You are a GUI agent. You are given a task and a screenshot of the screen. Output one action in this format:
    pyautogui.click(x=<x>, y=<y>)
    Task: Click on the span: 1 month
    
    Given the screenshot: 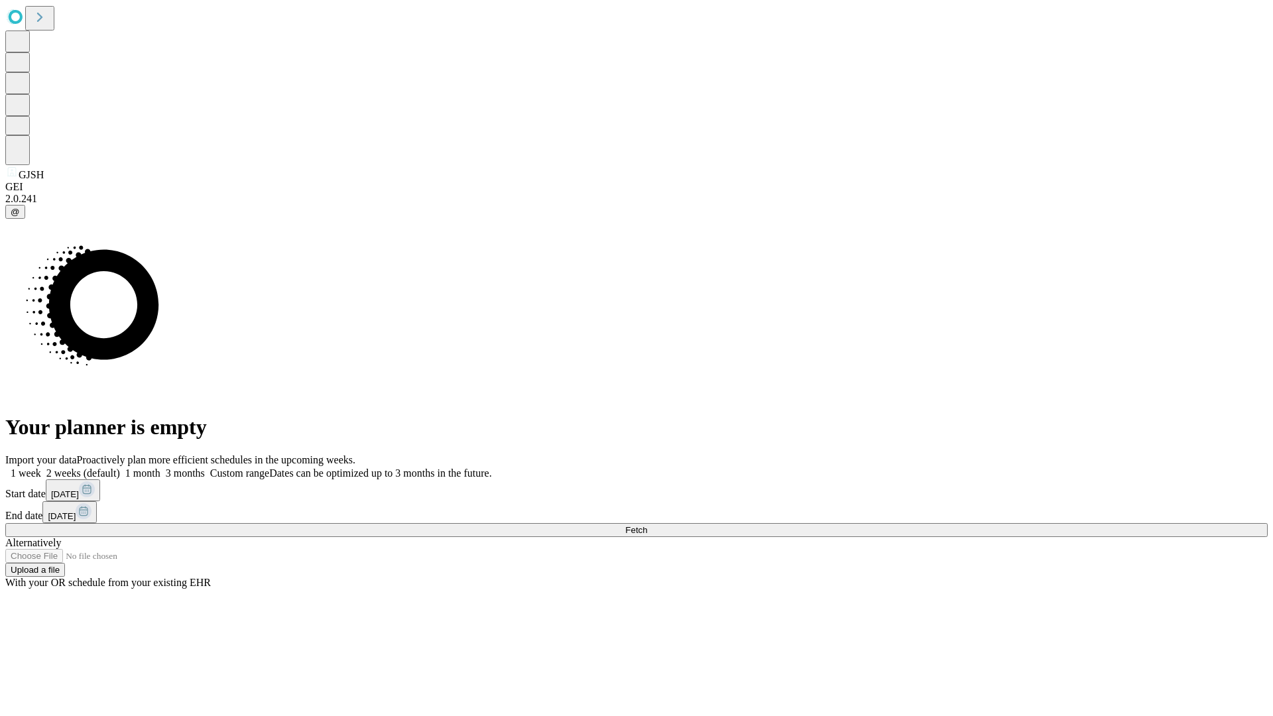 What is the action you would take?
    pyautogui.click(x=143, y=473)
    